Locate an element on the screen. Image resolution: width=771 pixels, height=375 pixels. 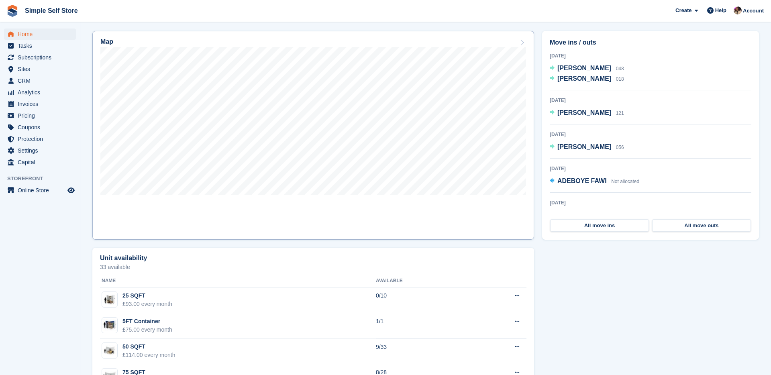
a: All move outs is located at coordinates (701, 226).